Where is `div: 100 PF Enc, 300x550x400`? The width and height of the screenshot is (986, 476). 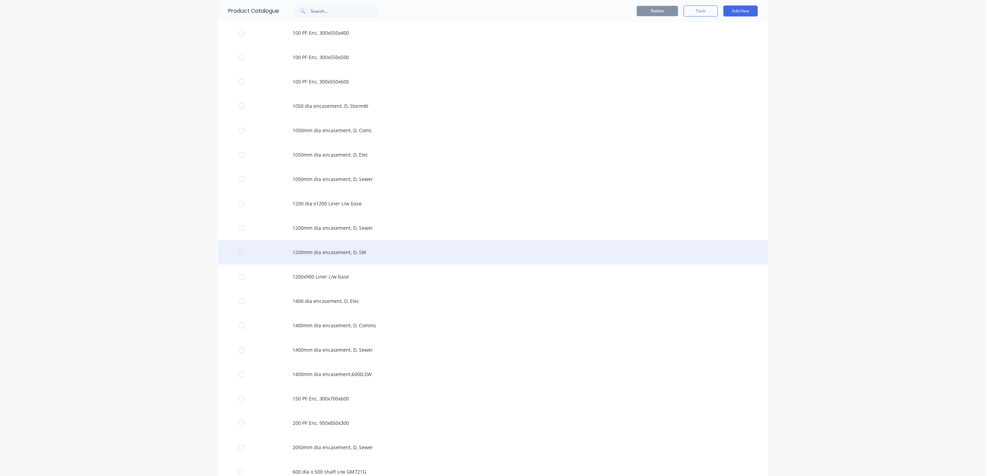 div: 100 PF Enc, 300x550x400 is located at coordinates (493, 33).